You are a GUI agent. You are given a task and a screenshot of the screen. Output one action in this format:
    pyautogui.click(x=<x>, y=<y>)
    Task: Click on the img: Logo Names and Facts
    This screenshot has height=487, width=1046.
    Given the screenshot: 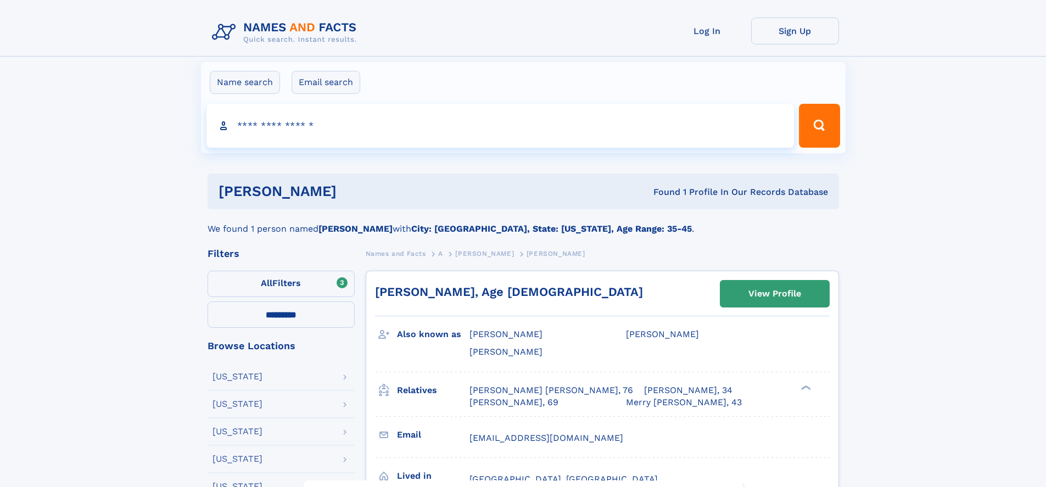 What is the action you would take?
    pyautogui.click(x=287, y=32)
    